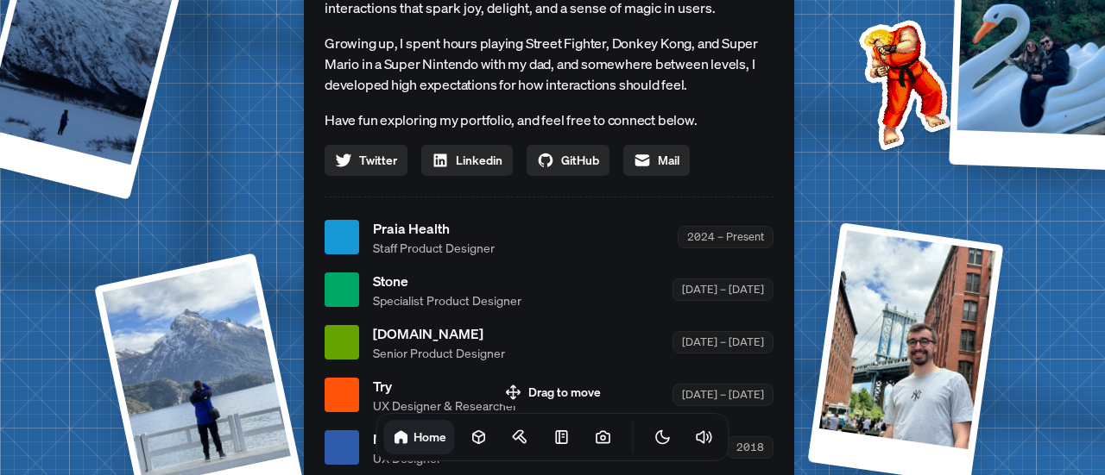  I want to click on a: Twitter, so click(366, 161).